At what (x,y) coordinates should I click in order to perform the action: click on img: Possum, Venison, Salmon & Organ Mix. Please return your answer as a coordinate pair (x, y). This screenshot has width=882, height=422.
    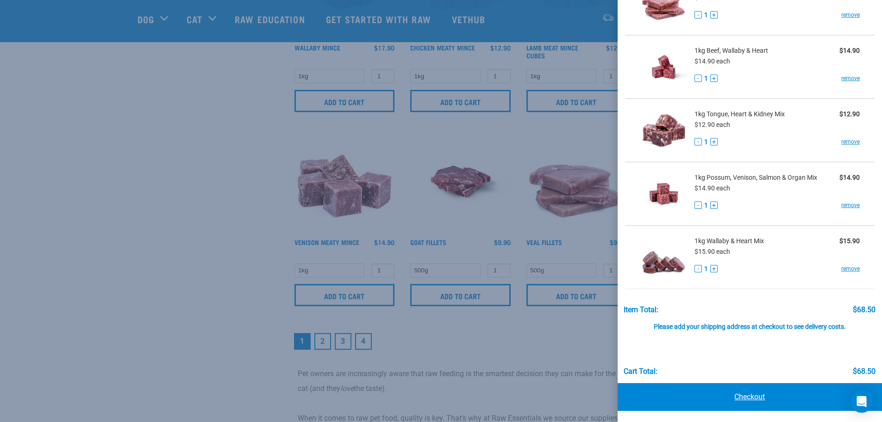
    Looking at the image, I should click on (663, 193).